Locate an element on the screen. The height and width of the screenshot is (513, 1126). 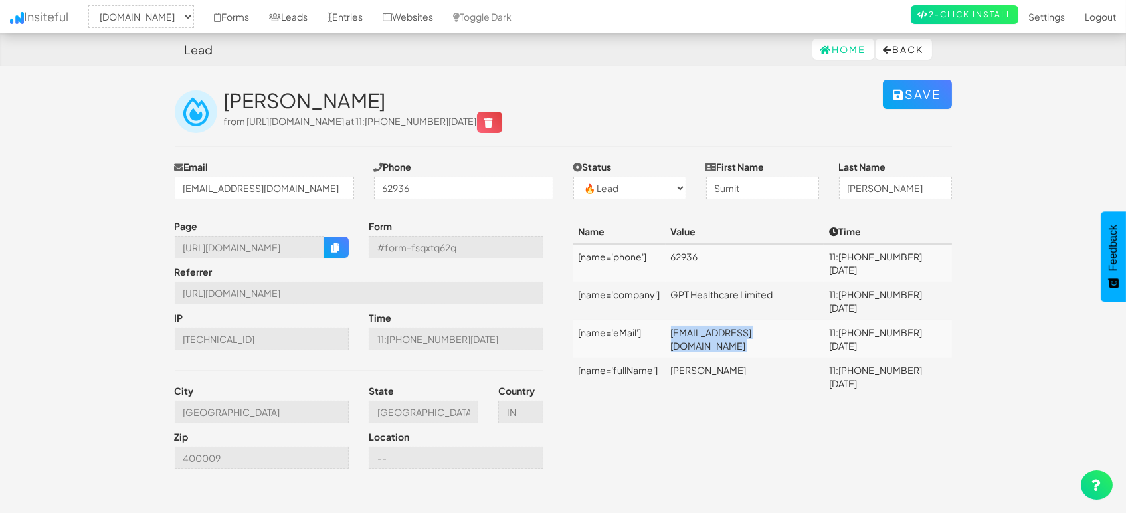
img: icon.png is located at coordinates (17, 18).